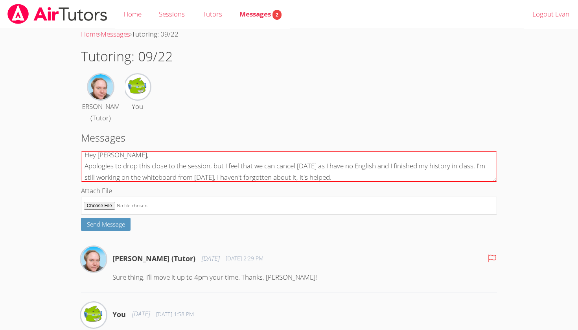 The width and height of the screenshot is (578, 330). Describe the element at coordinates (260, 14) in the screenshot. I see `span: Messages` at that location.